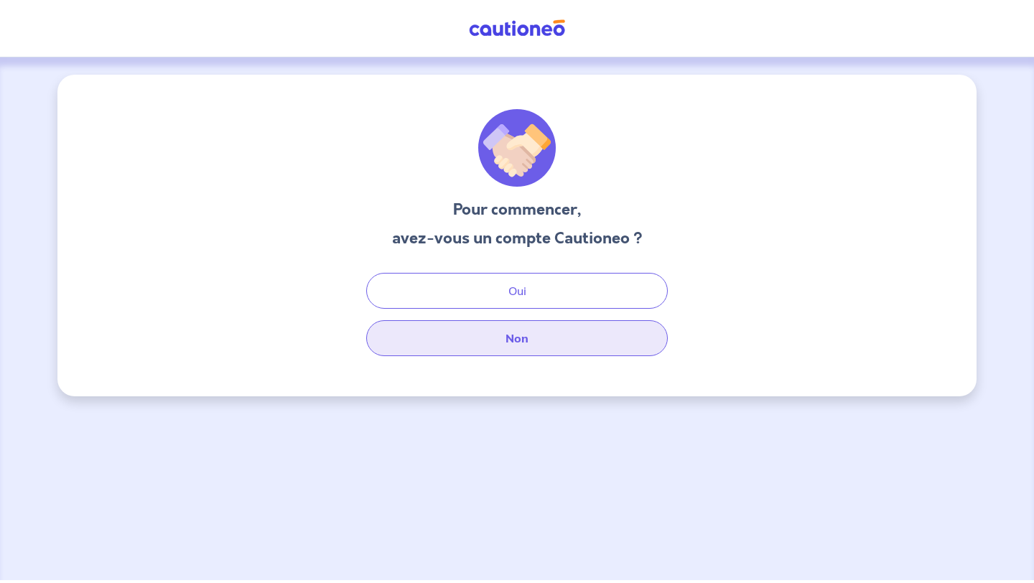  Describe the element at coordinates (517, 148) in the screenshot. I see `img: illu_welcome.svg` at that location.